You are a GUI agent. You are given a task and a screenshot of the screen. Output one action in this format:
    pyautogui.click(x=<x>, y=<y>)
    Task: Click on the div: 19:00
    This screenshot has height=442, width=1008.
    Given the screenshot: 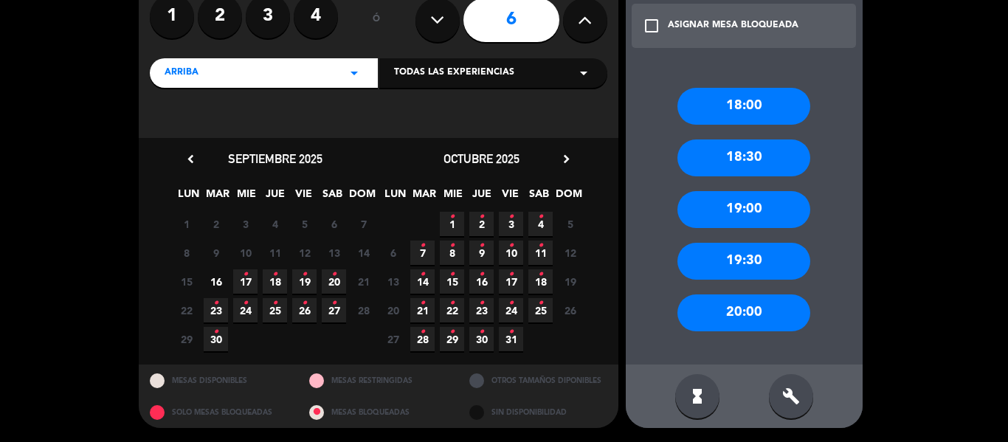 What is the action you would take?
    pyautogui.click(x=744, y=210)
    